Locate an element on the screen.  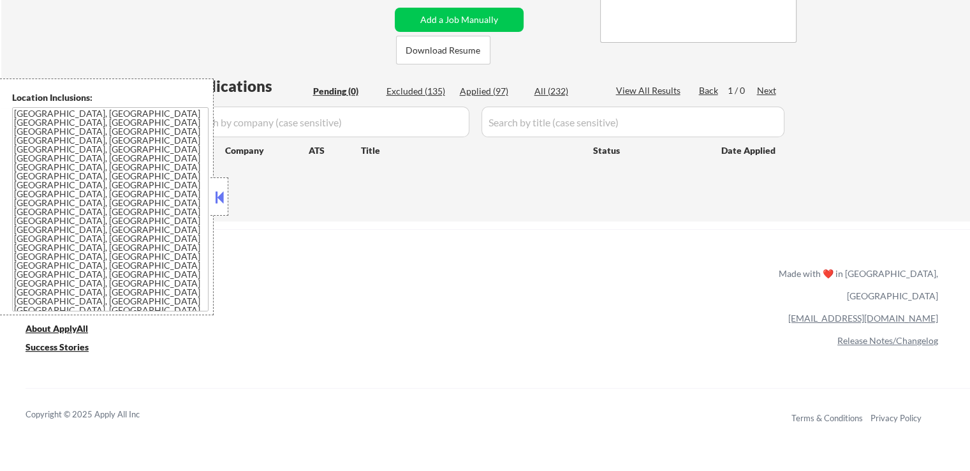
a: Terms & Conditions is located at coordinates (827, 418).